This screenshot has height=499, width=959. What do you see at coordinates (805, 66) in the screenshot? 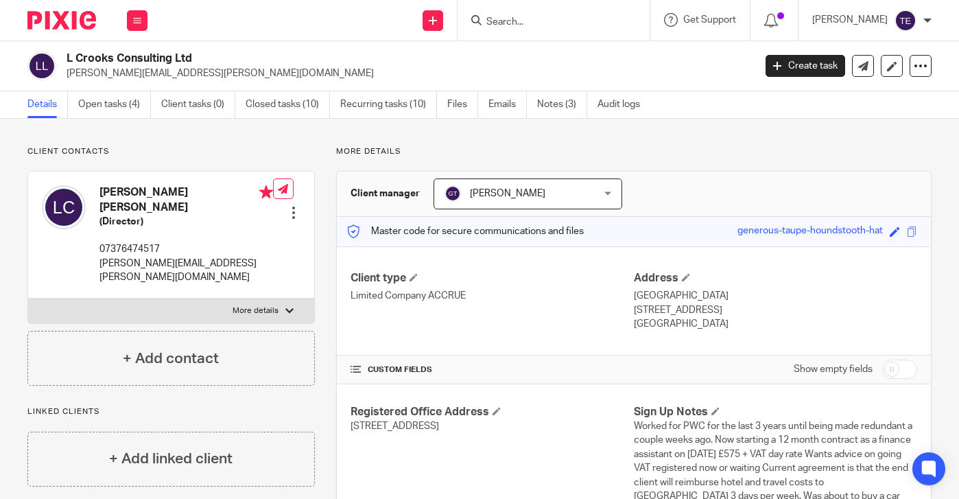
I see `a: Create task` at bounding box center [805, 66].